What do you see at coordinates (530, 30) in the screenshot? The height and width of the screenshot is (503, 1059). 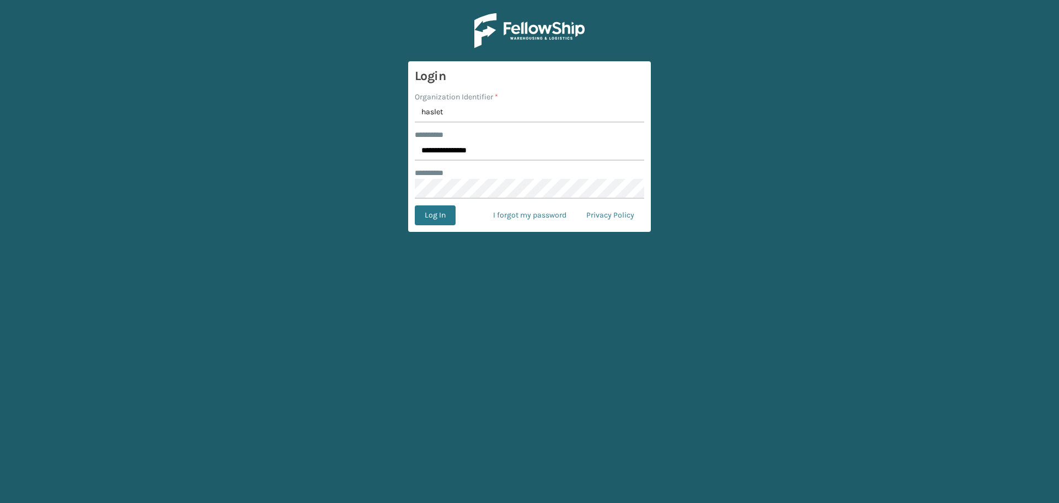 I see `img: Logo` at bounding box center [530, 30].